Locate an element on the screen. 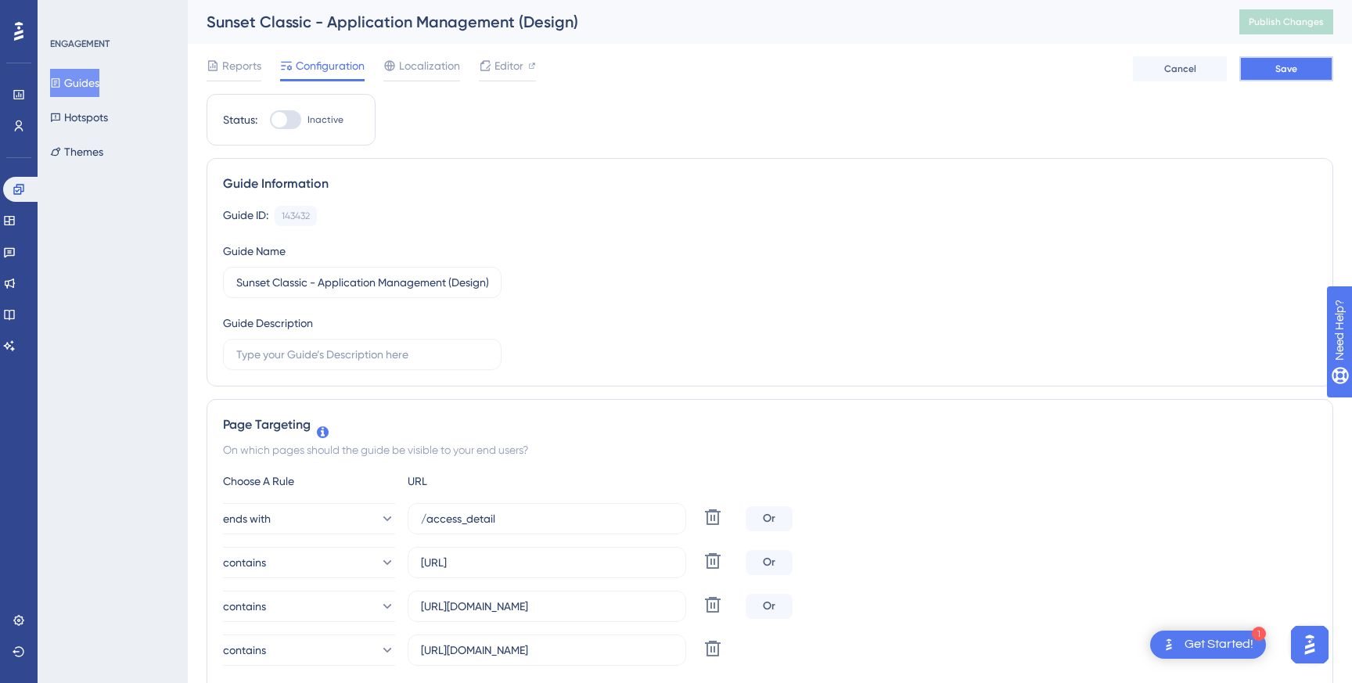  span: Cancel is located at coordinates (1180, 69).